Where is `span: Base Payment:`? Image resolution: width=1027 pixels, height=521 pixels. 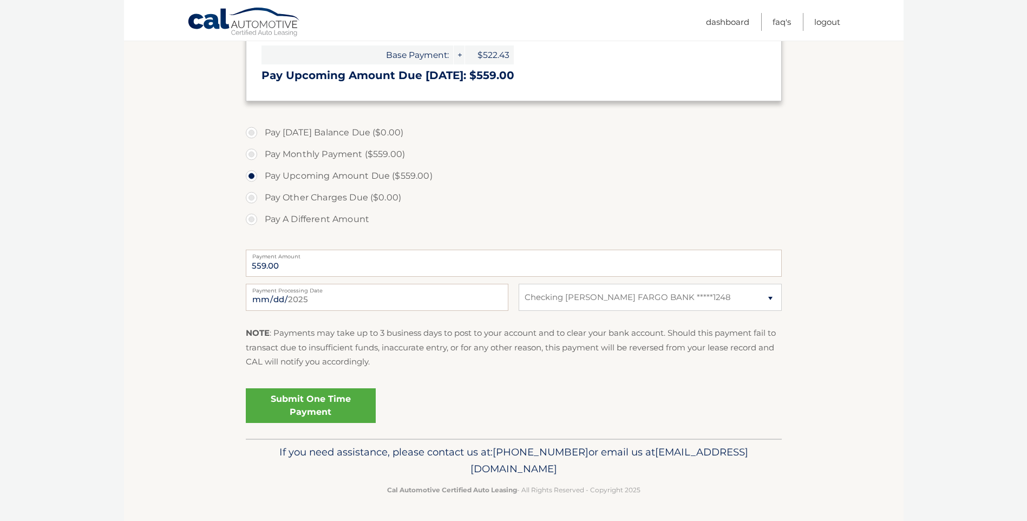 span: Base Payment: is located at coordinates (357, 55).